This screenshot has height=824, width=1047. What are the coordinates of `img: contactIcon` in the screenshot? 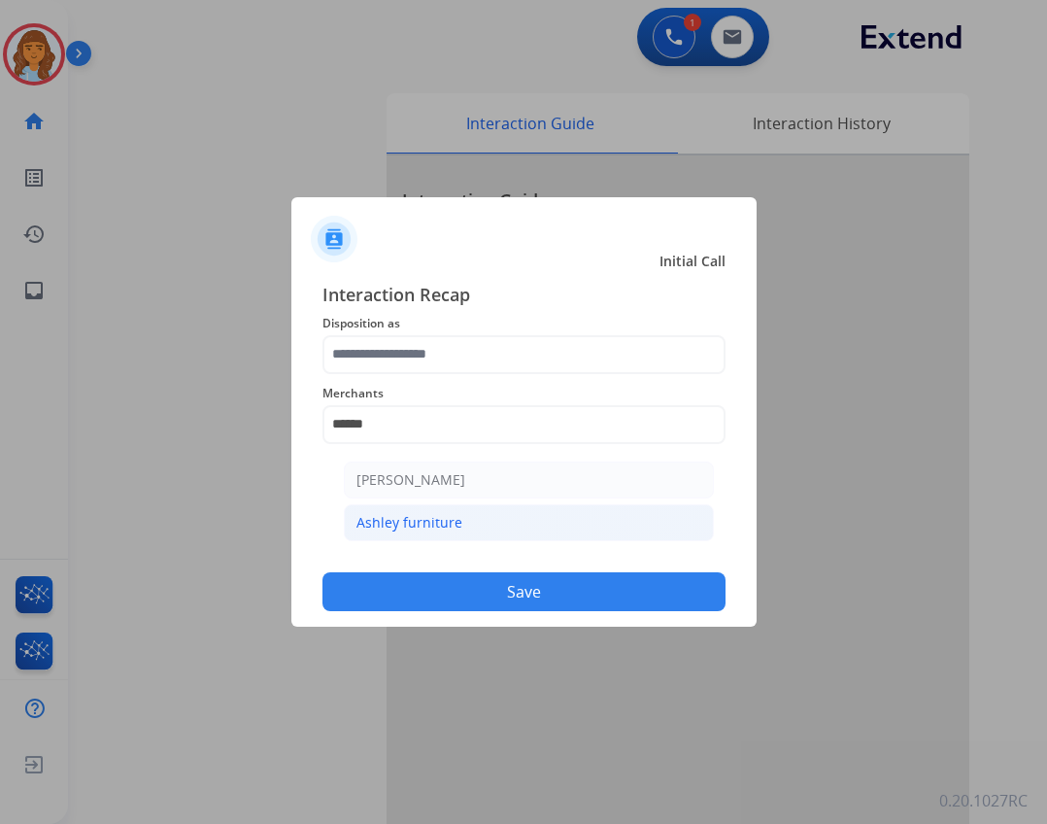 It's located at (334, 239).